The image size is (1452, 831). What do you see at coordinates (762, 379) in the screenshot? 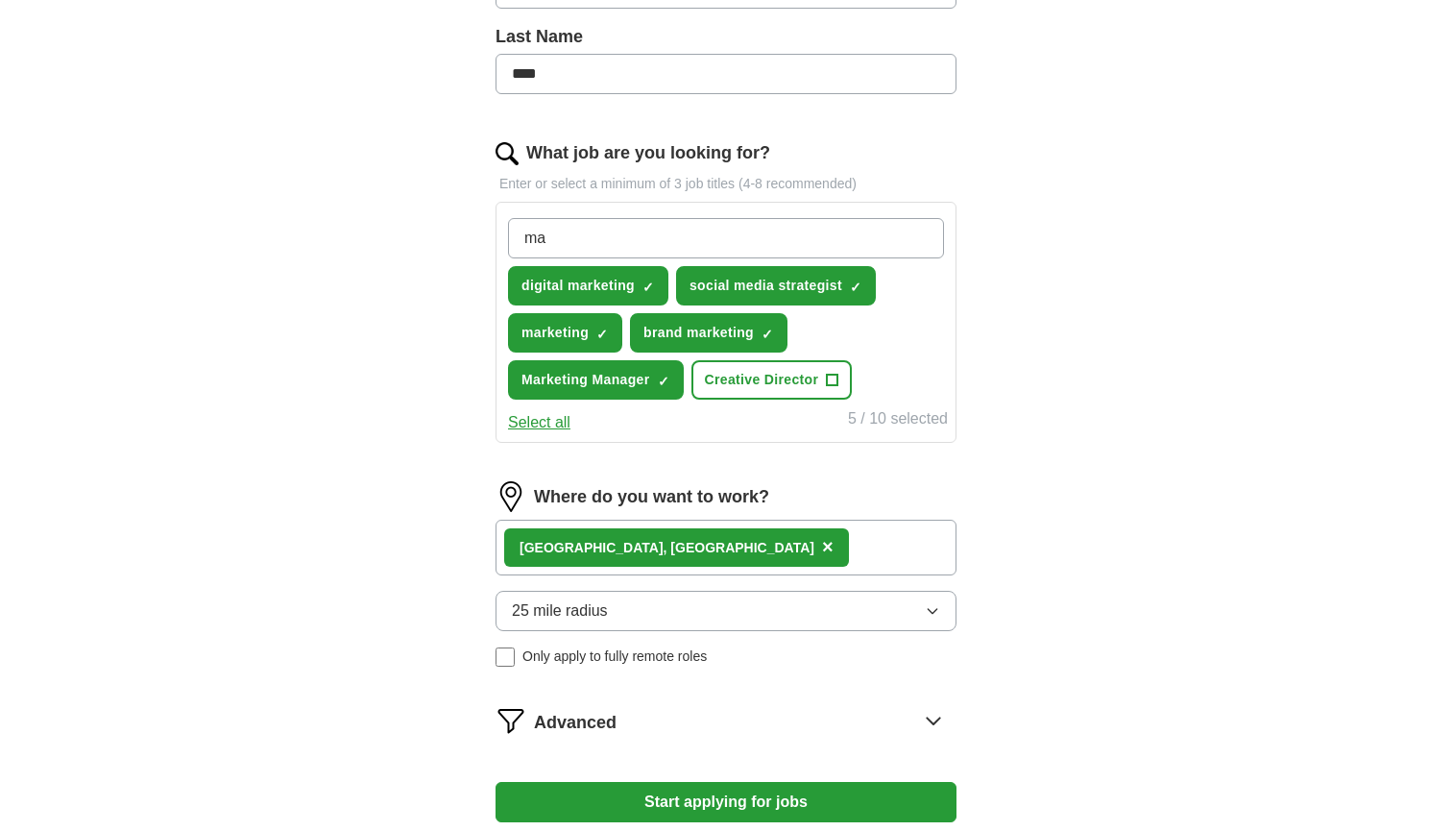
I see `span: Creative Director` at bounding box center [762, 379].